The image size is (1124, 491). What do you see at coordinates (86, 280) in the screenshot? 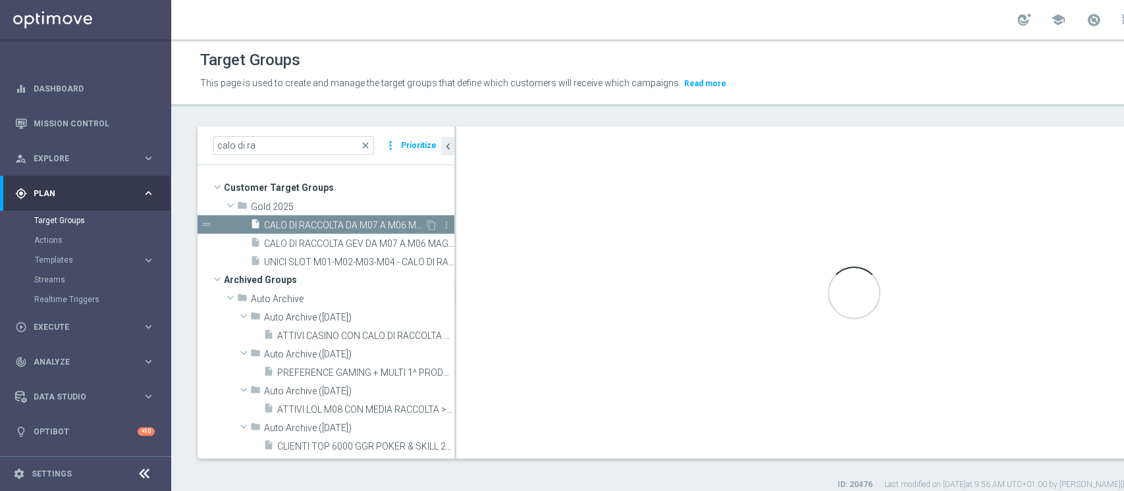
I see `a: Streams` at bounding box center [86, 280].